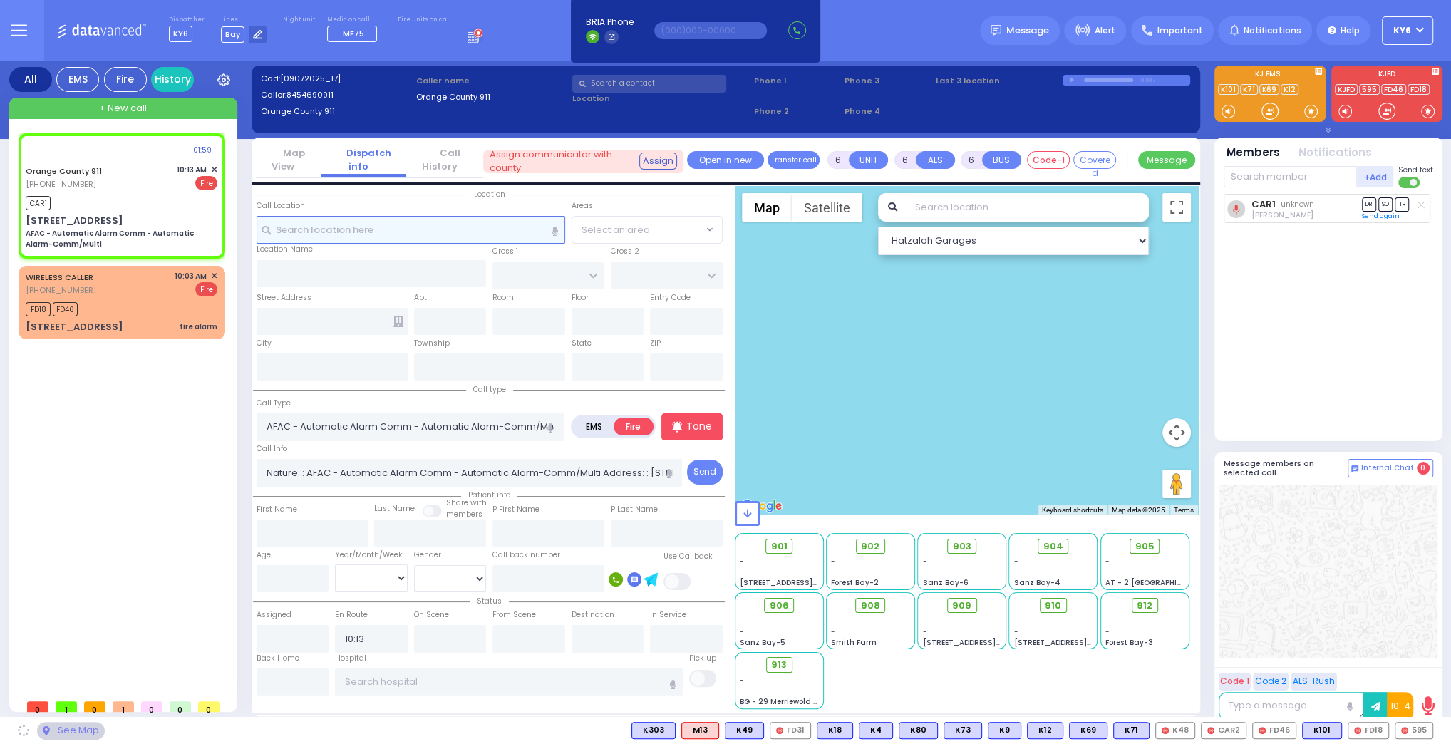  I want to click on span: 901, so click(779, 547).